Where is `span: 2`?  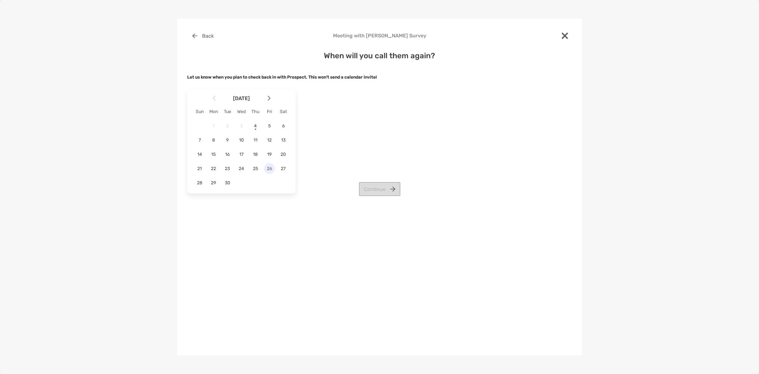
span: 2 is located at coordinates (228, 126).